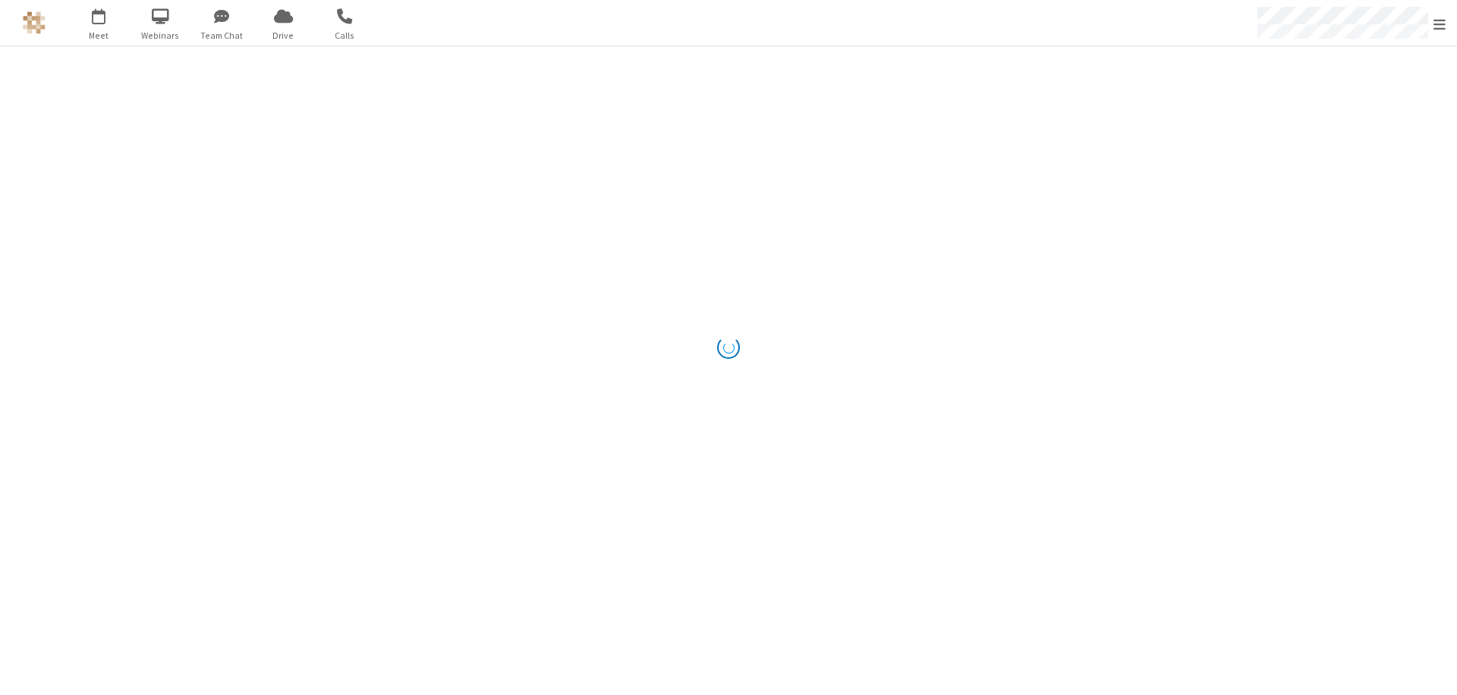  What do you see at coordinates (345, 36) in the screenshot?
I see `span: Calls` at bounding box center [345, 36].